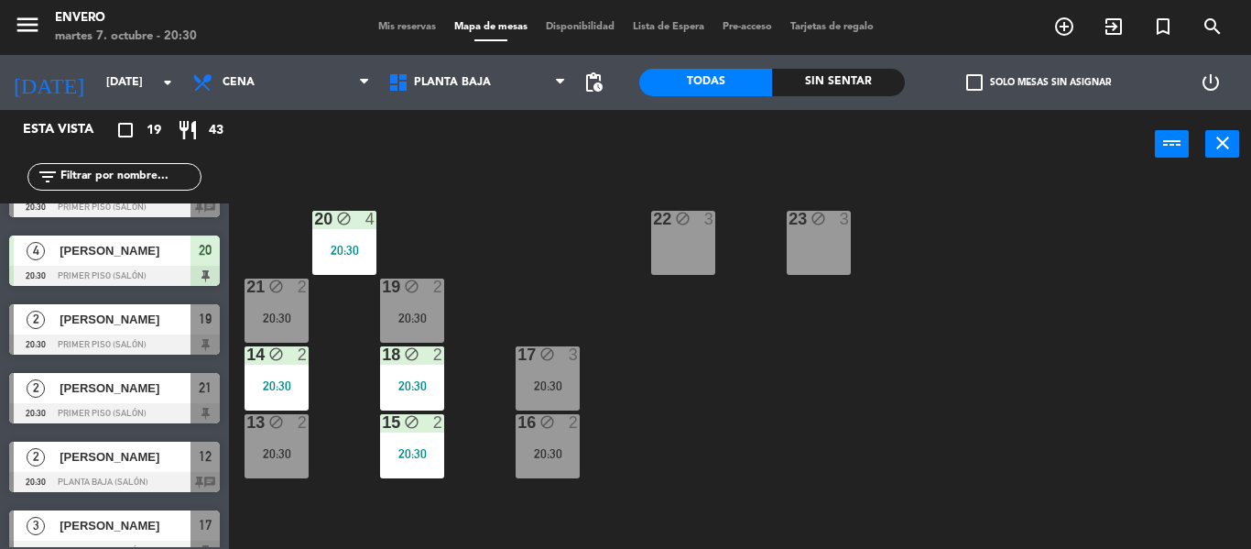  Describe the element at coordinates (205, 525) in the screenshot. I see `span: 17` at that location.